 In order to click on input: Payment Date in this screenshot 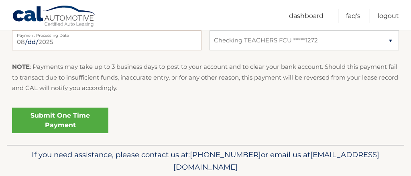, I will do `click(107, 40)`.